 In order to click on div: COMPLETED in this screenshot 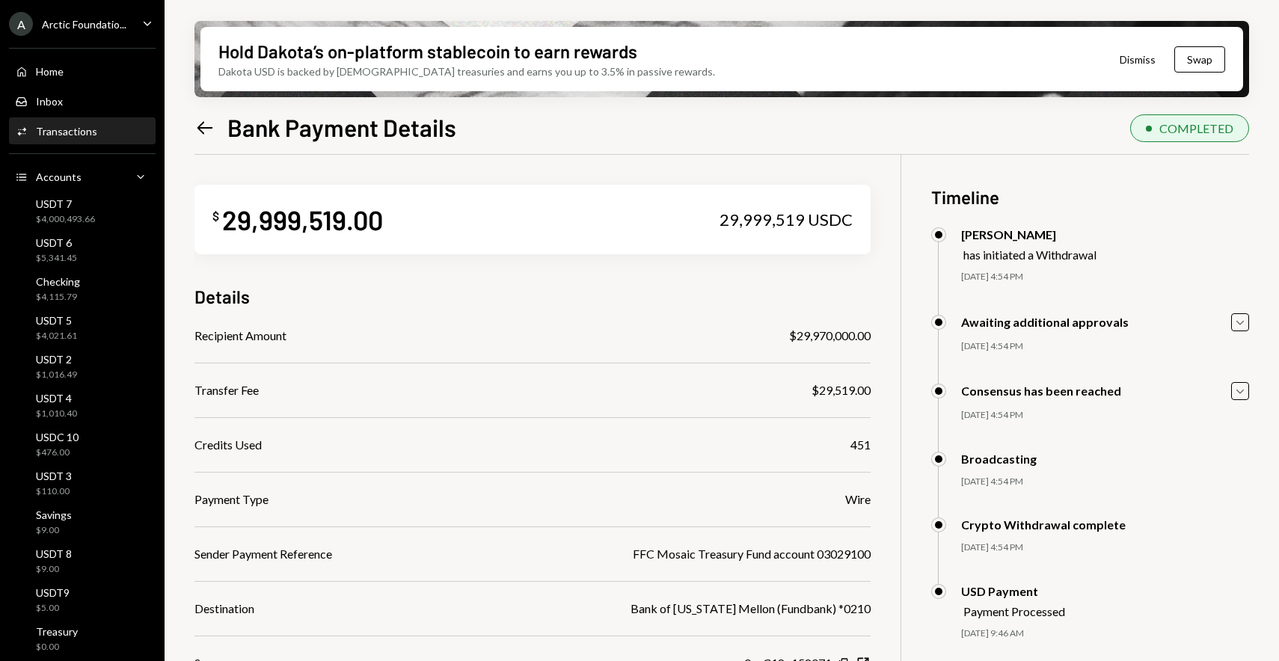, I will do `click(1196, 128)`.